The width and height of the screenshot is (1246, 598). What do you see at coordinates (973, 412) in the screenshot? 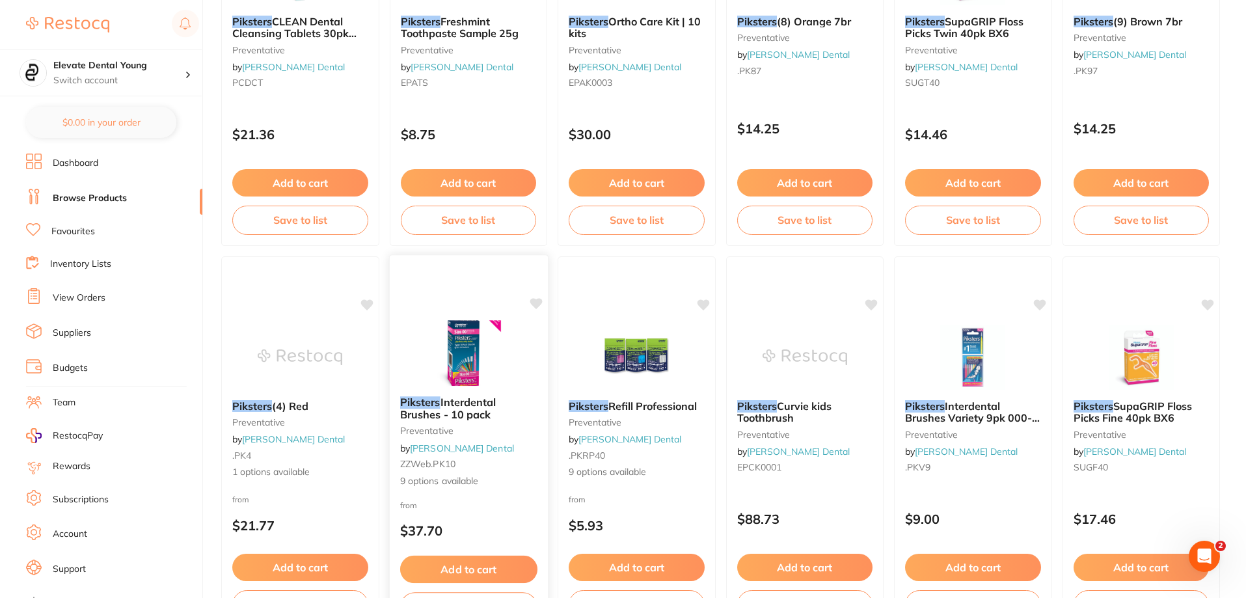
I see `b: Piksters Interdental Brushes Variety 9pk 000-6 BX9` at bounding box center [973, 412].